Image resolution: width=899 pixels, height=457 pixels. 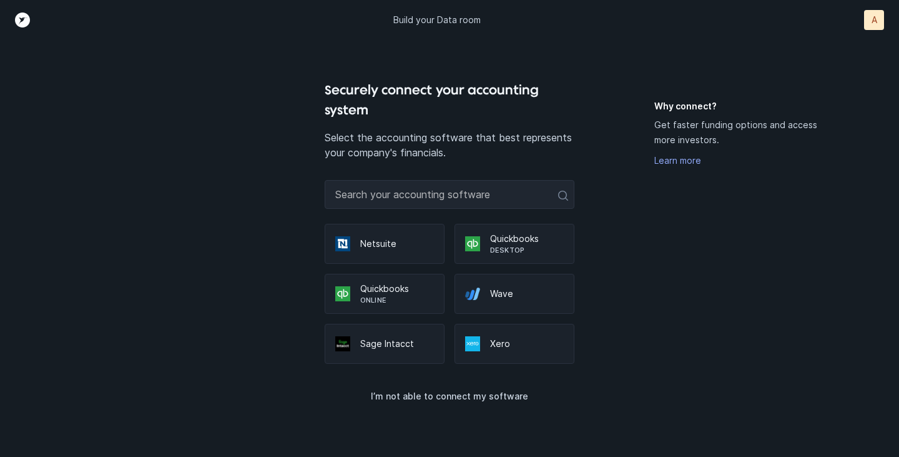 I want to click on a: Learn more, so click(x=678, y=160).